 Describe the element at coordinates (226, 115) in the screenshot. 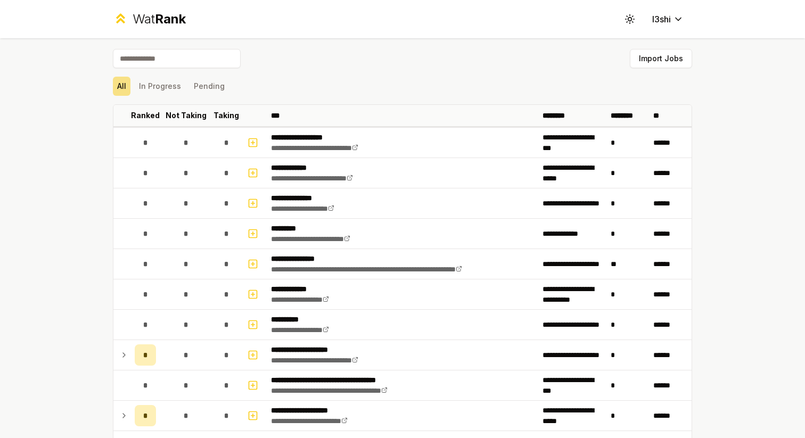

I see `p: Taking` at that location.